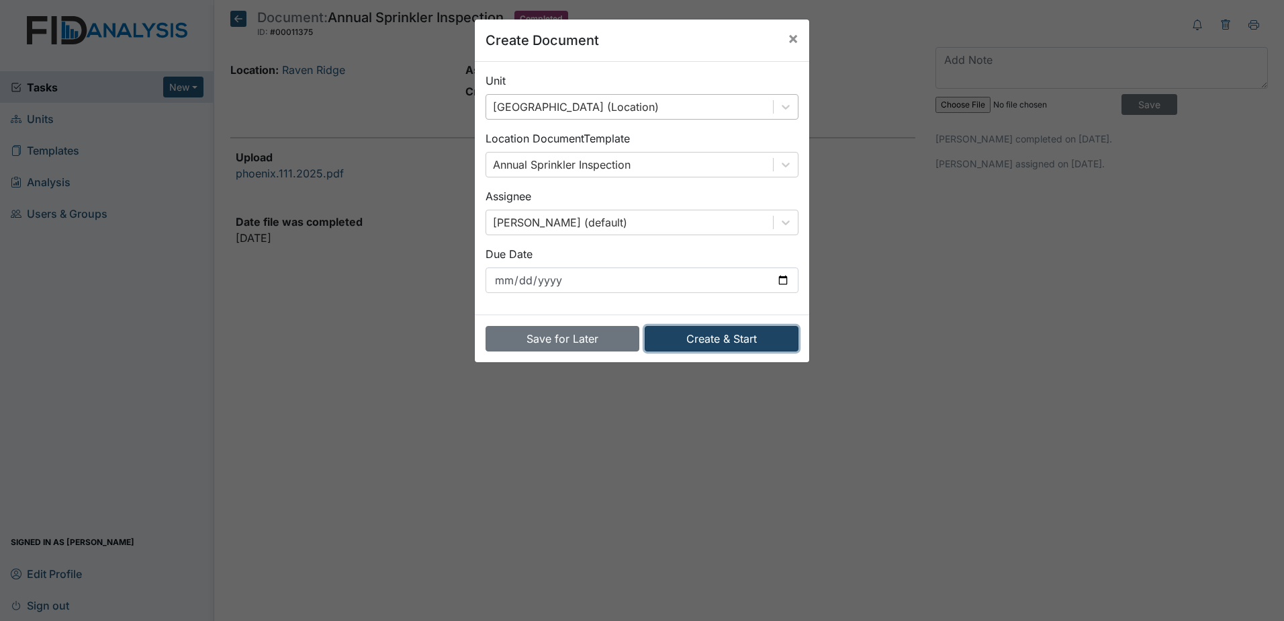 The height and width of the screenshot is (621, 1284). I want to click on label: Assignee, so click(509, 196).